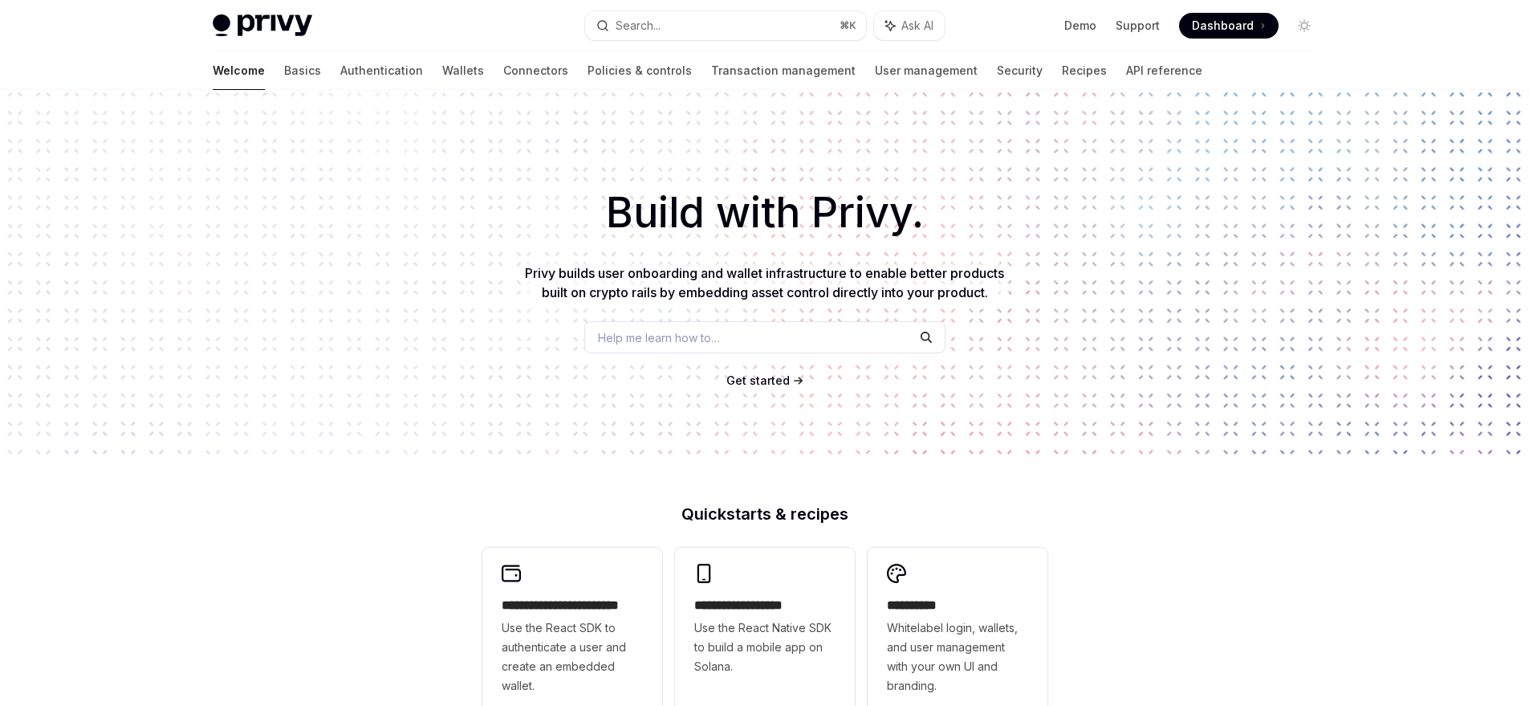 Image resolution: width=1529 pixels, height=706 pixels. What do you see at coordinates (726, 26) in the screenshot?
I see `button: Search...⌘K` at bounding box center [726, 26].